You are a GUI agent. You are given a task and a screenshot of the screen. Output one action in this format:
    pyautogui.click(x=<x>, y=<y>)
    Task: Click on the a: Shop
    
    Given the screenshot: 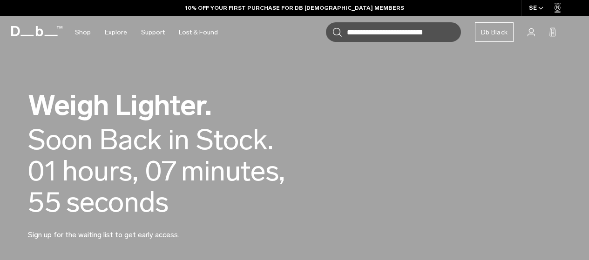 What is the action you would take?
    pyautogui.click(x=83, y=32)
    